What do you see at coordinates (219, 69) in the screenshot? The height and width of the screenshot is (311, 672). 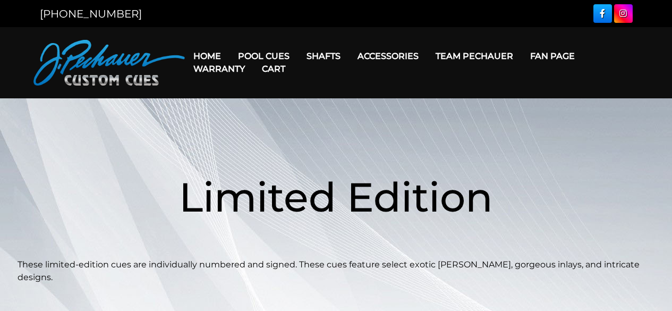 I see `a: Warranty` at bounding box center [219, 69].